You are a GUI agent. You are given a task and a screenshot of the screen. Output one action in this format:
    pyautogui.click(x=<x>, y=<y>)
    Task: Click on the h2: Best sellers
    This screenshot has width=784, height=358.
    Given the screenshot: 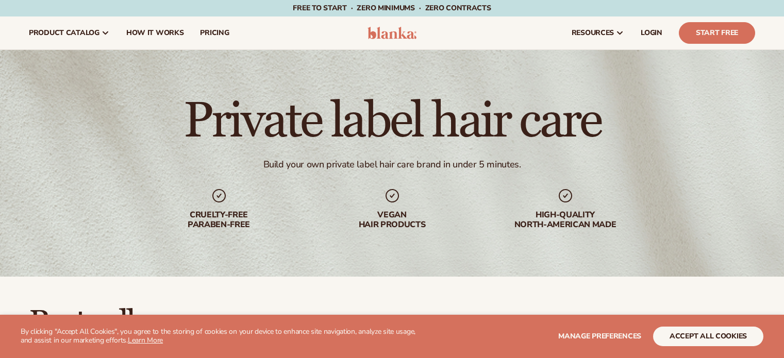 What is the action you would take?
    pyautogui.click(x=199, y=323)
    